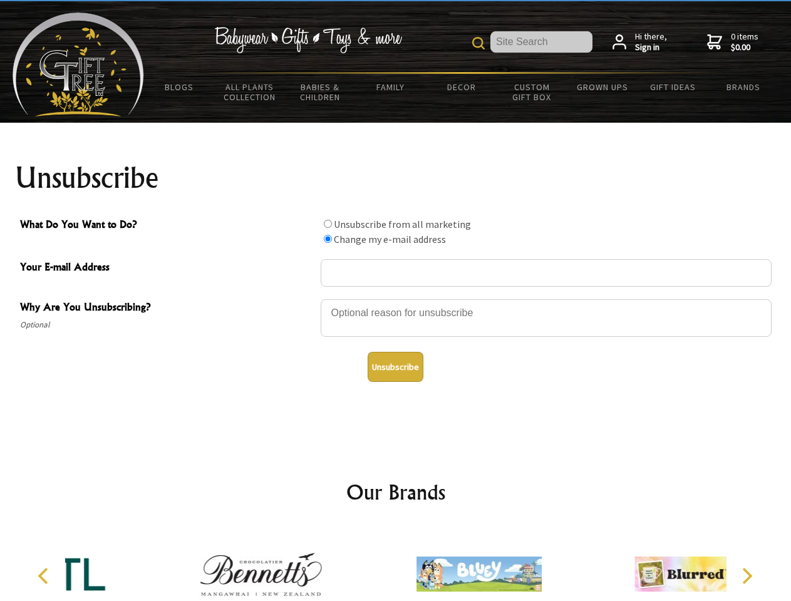  I want to click on strong: Sign in, so click(651, 48).